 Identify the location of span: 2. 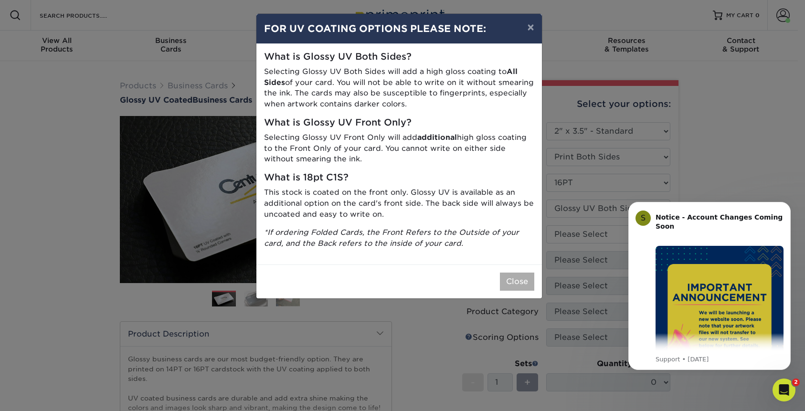
(796, 383).